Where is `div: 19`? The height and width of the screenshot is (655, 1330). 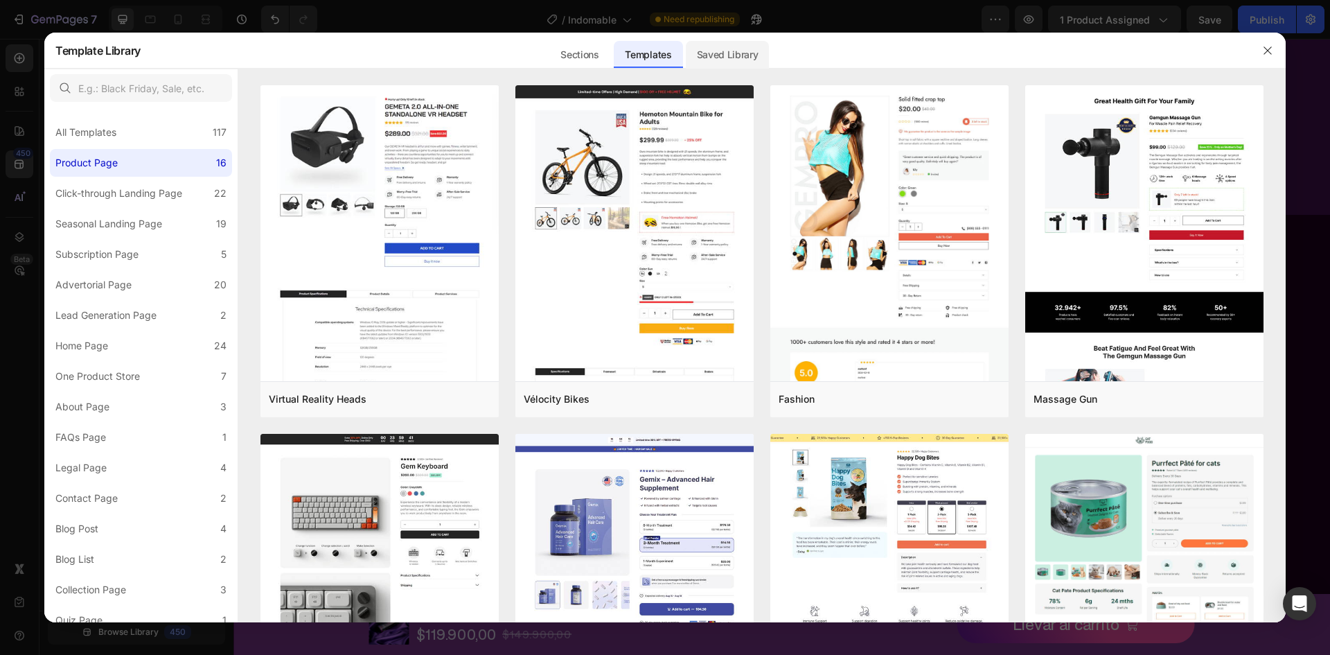 div: 19 is located at coordinates (221, 224).